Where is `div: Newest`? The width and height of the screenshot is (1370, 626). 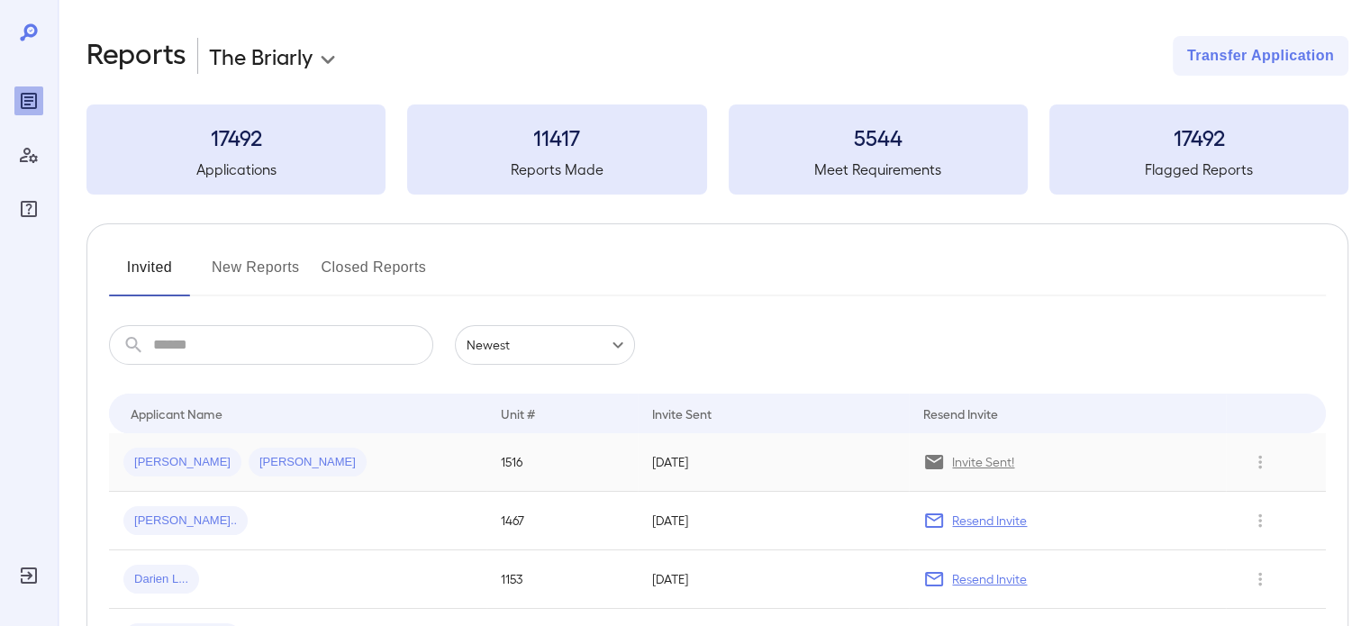 div: Newest is located at coordinates (545, 345).